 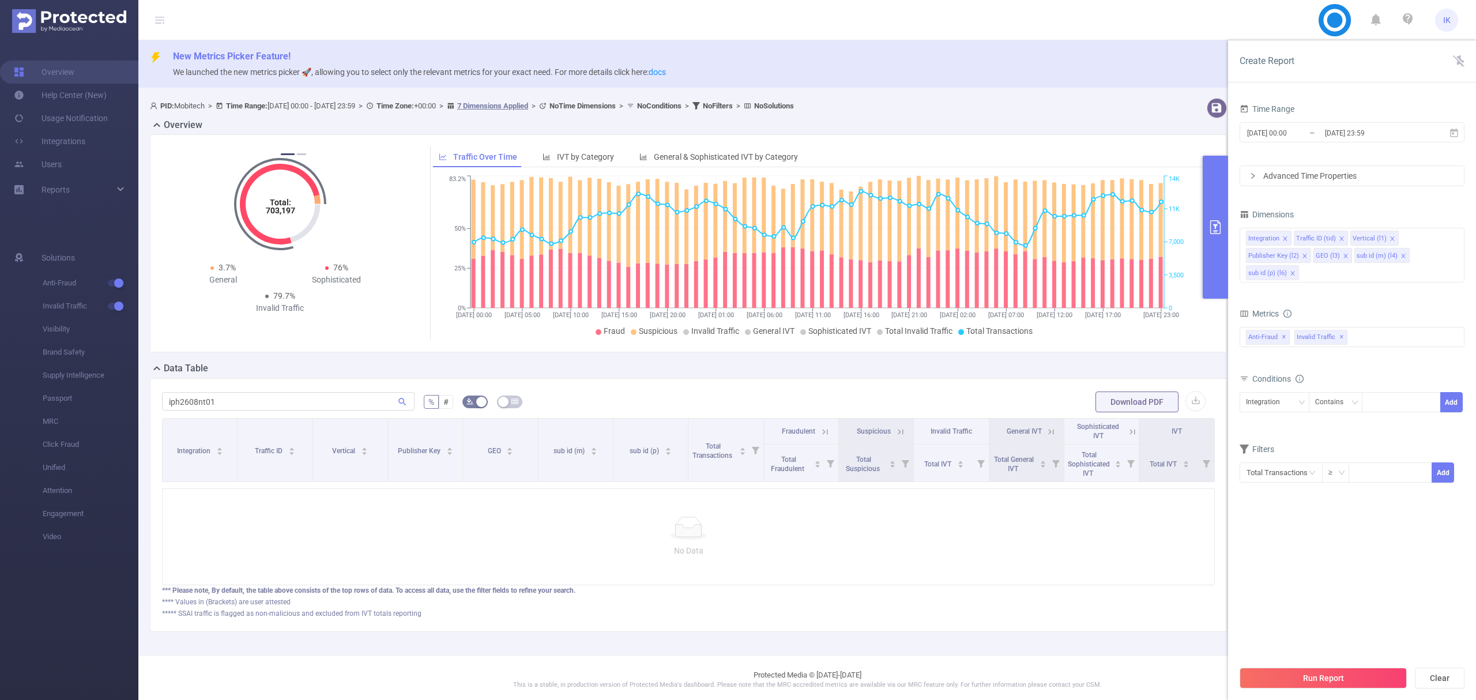 I want to click on span: 76%, so click(x=341, y=267).